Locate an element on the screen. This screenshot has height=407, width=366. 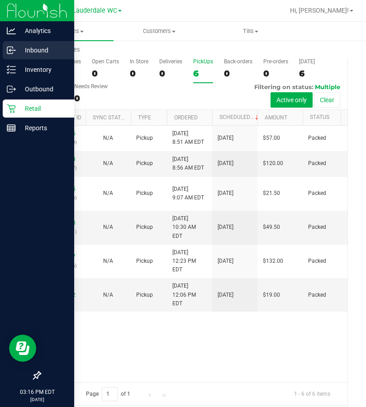
div: Deliveries is located at coordinates (170, 61).